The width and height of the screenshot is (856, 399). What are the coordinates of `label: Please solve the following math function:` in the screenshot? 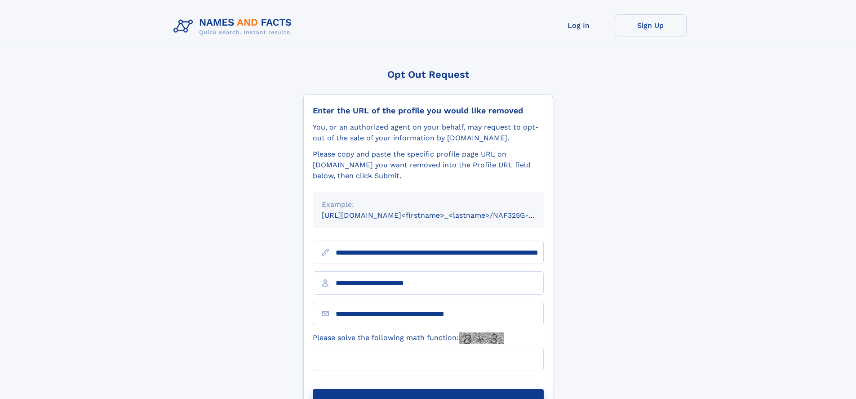 It's located at (408, 338).